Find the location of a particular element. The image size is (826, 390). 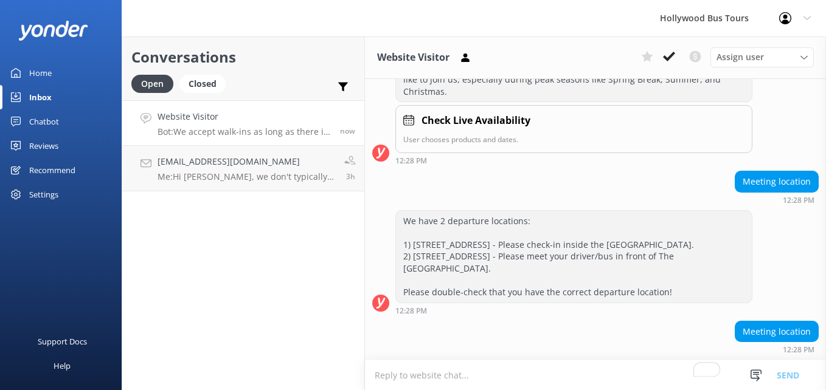

div: Closed is located at coordinates (203, 84).